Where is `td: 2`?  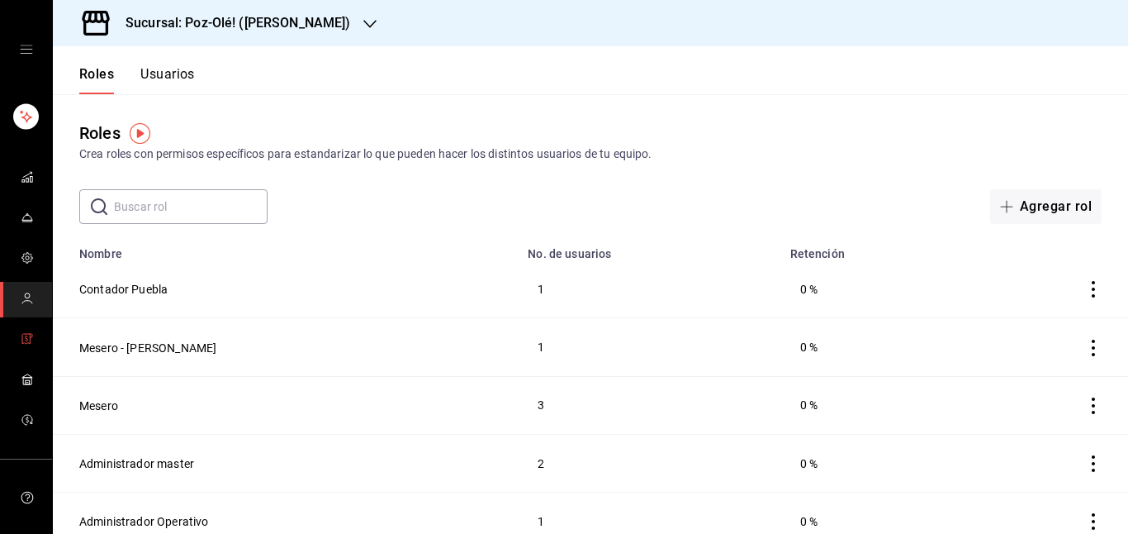 td: 2 is located at coordinates (648, 463).